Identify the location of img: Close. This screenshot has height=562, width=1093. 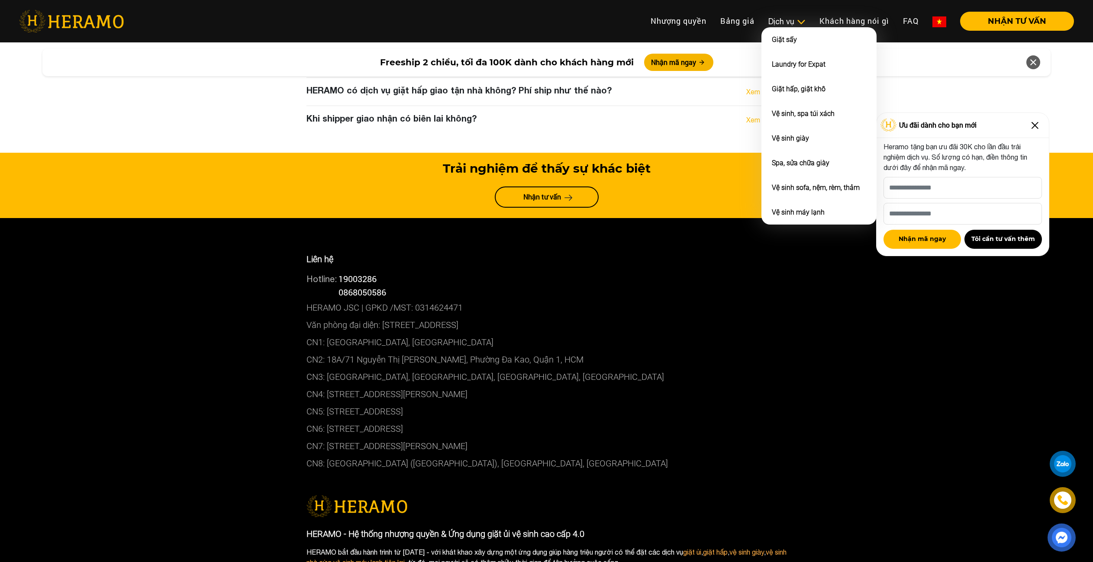
(1035, 125).